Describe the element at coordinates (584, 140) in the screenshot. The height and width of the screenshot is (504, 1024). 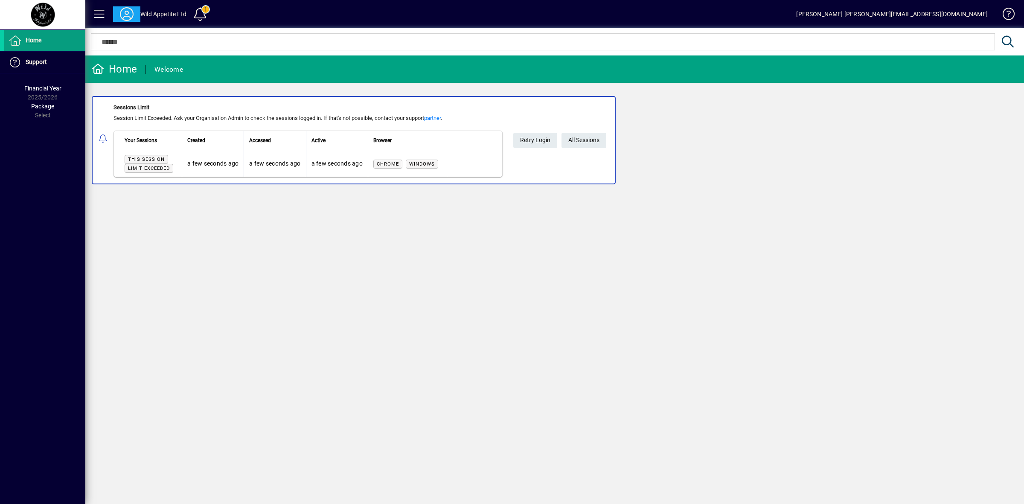
I see `span: All Sessions` at that location.